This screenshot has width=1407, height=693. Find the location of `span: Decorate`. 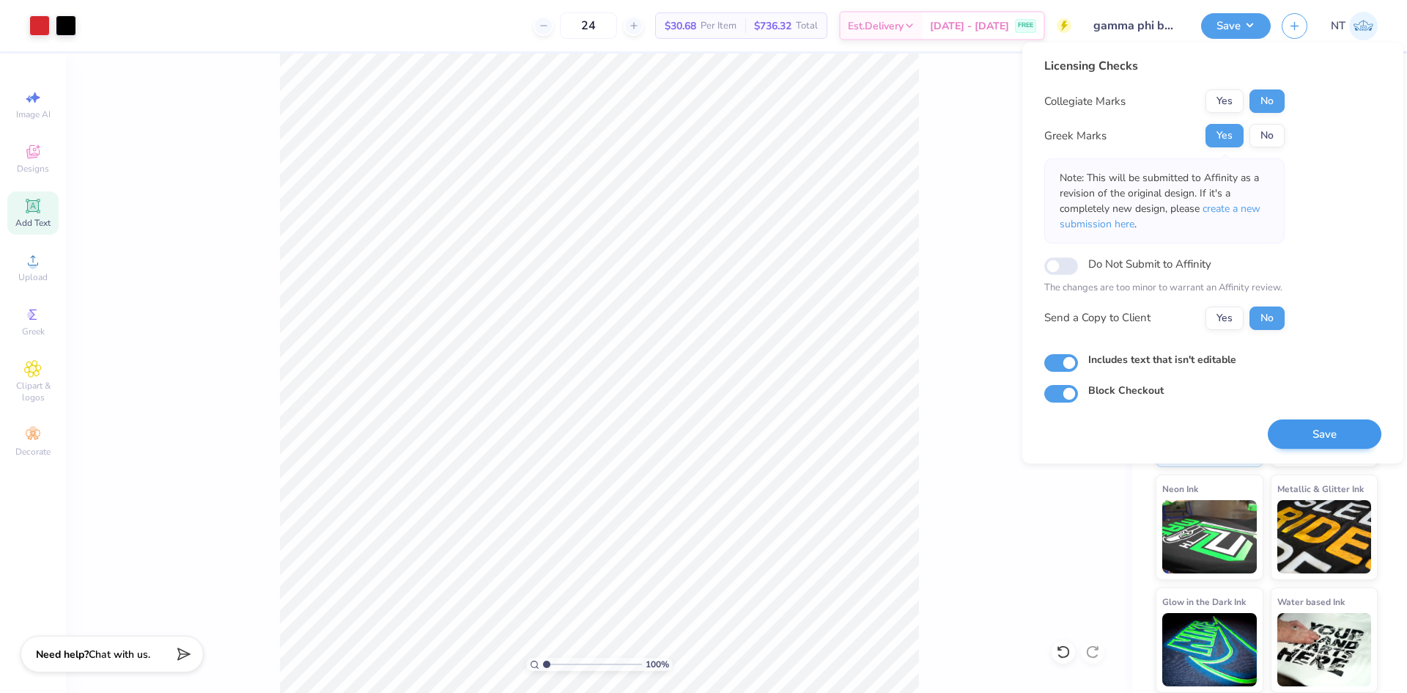

span: Decorate is located at coordinates (33, 452).